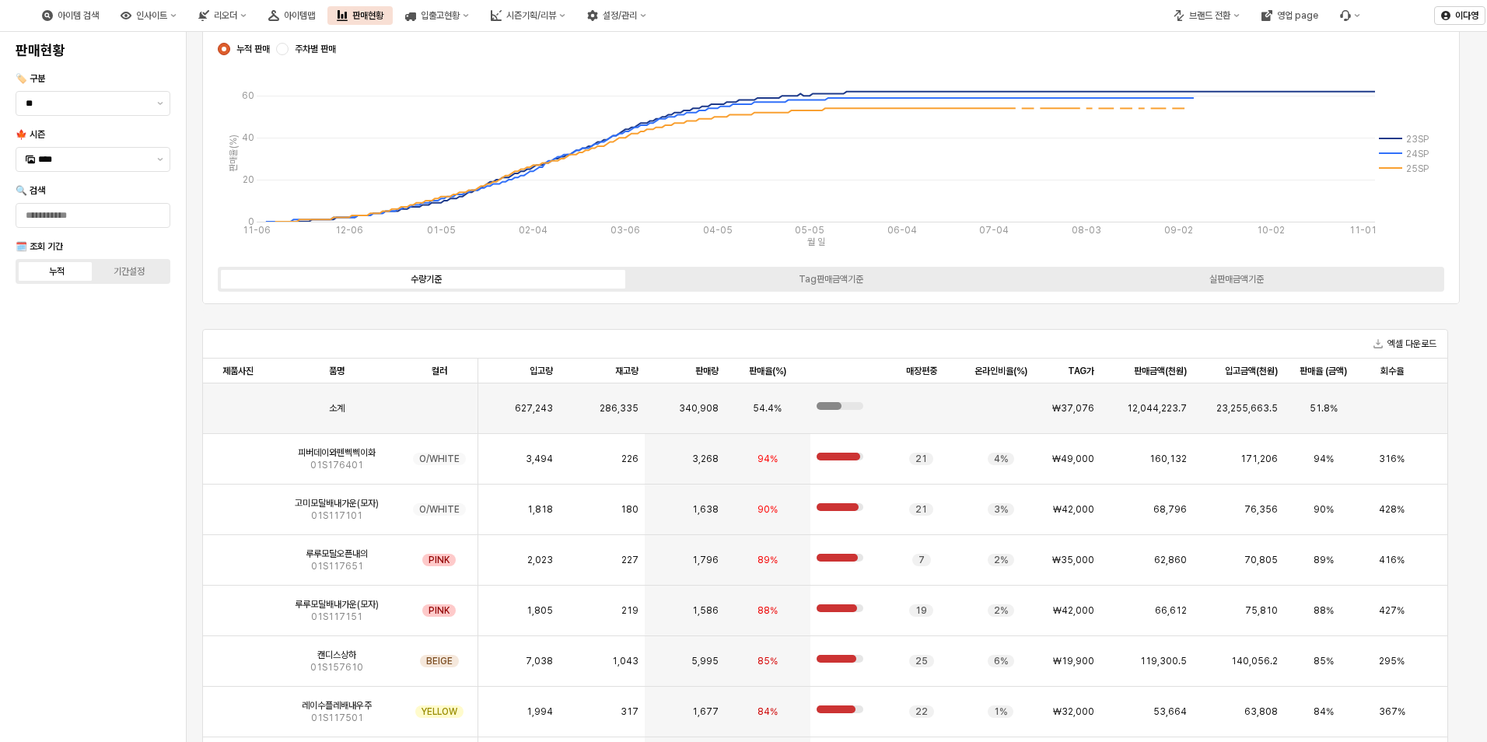  Describe the element at coordinates (1170, 712) in the screenshot. I see `span: 53,664` at that location.